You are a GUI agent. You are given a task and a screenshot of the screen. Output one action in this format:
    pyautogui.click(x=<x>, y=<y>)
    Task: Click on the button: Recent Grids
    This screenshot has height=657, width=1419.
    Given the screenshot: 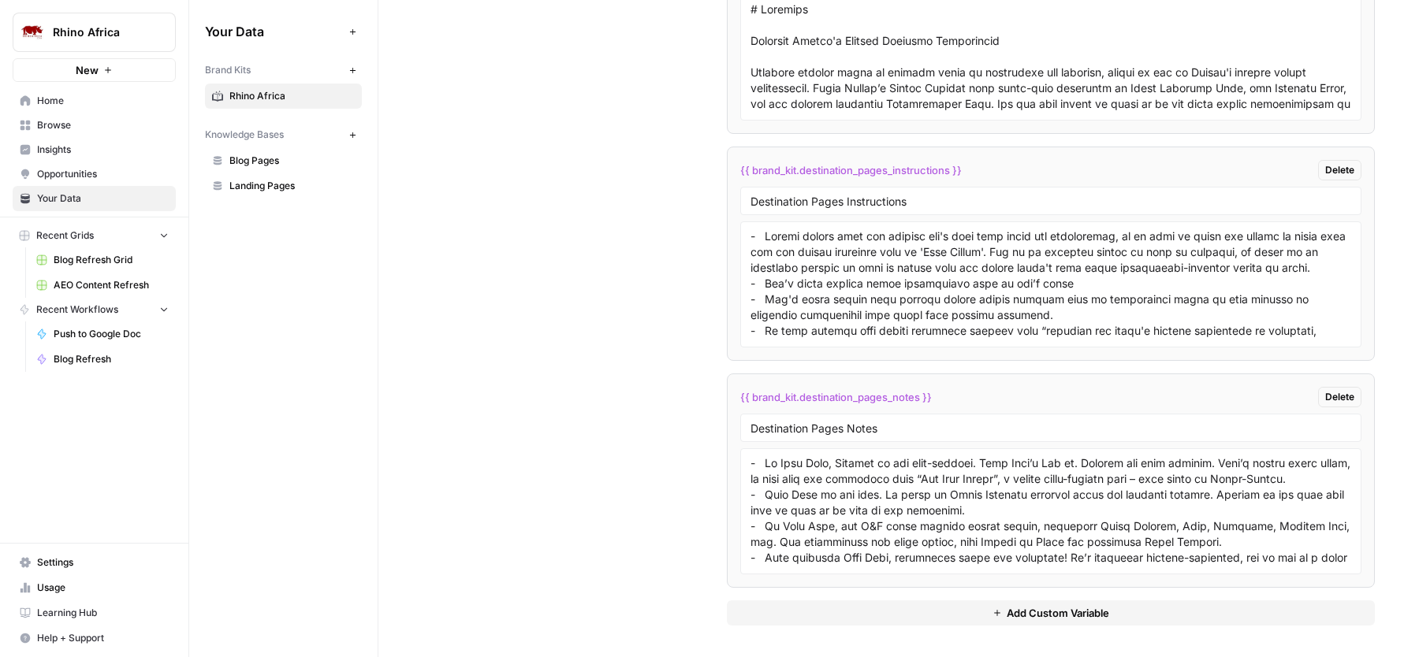 What is the action you would take?
    pyautogui.click(x=94, y=236)
    